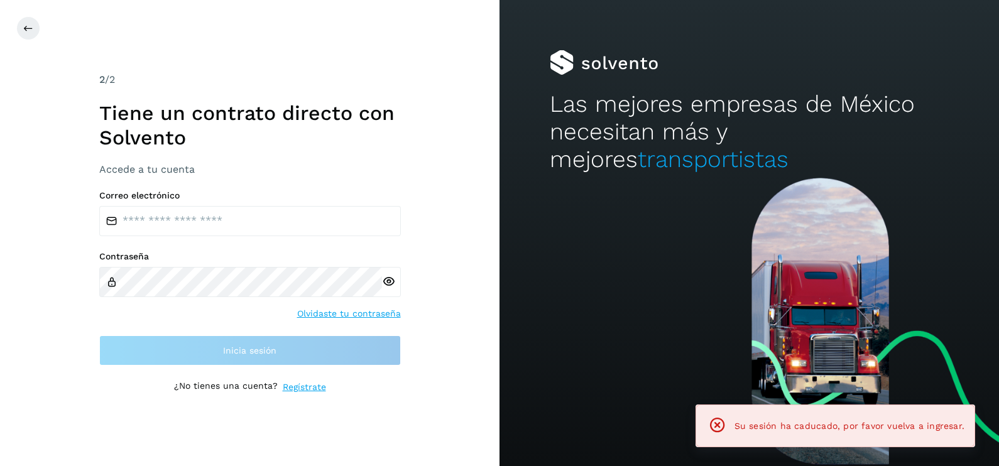  What do you see at coordinates (250, 195) in the screenshot?
I see `label: Correo electrónico` at bounding box center [250, 195].